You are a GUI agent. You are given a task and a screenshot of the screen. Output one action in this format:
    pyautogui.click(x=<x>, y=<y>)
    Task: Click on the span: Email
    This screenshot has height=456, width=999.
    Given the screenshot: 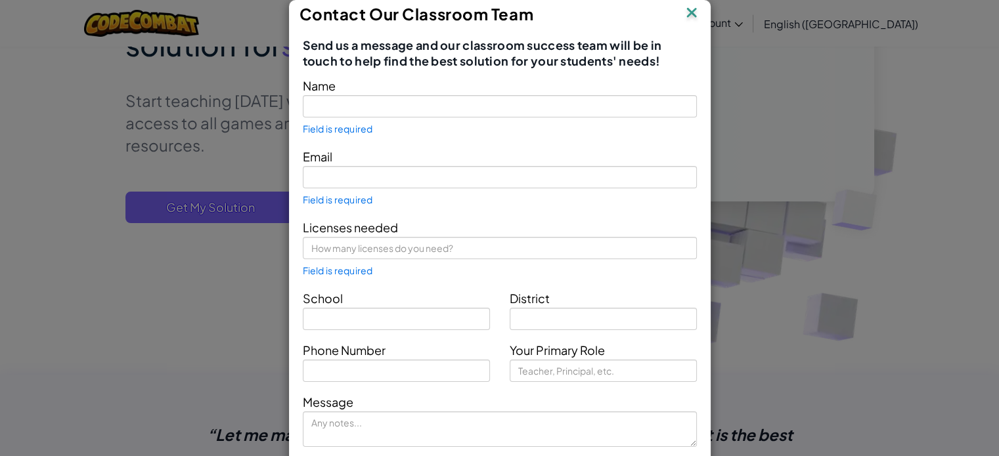 What is the action you would take?
    pyautogui.click(x=317, y=156)
    